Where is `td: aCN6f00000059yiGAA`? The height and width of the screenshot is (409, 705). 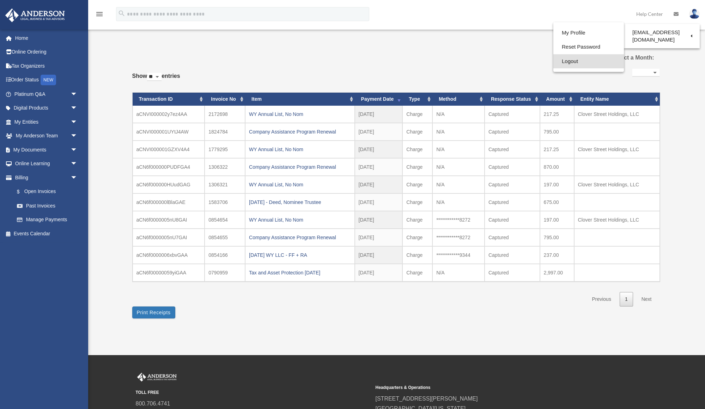
td: aCN6f00000059yiGAA is located at coordinates (168, 273).